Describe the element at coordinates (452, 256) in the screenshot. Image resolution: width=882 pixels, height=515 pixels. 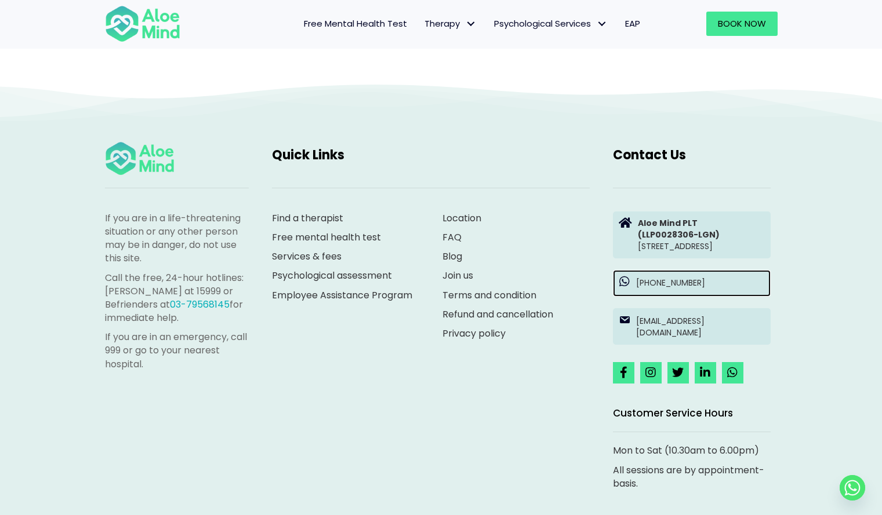
I see `a: Blog` at that location.